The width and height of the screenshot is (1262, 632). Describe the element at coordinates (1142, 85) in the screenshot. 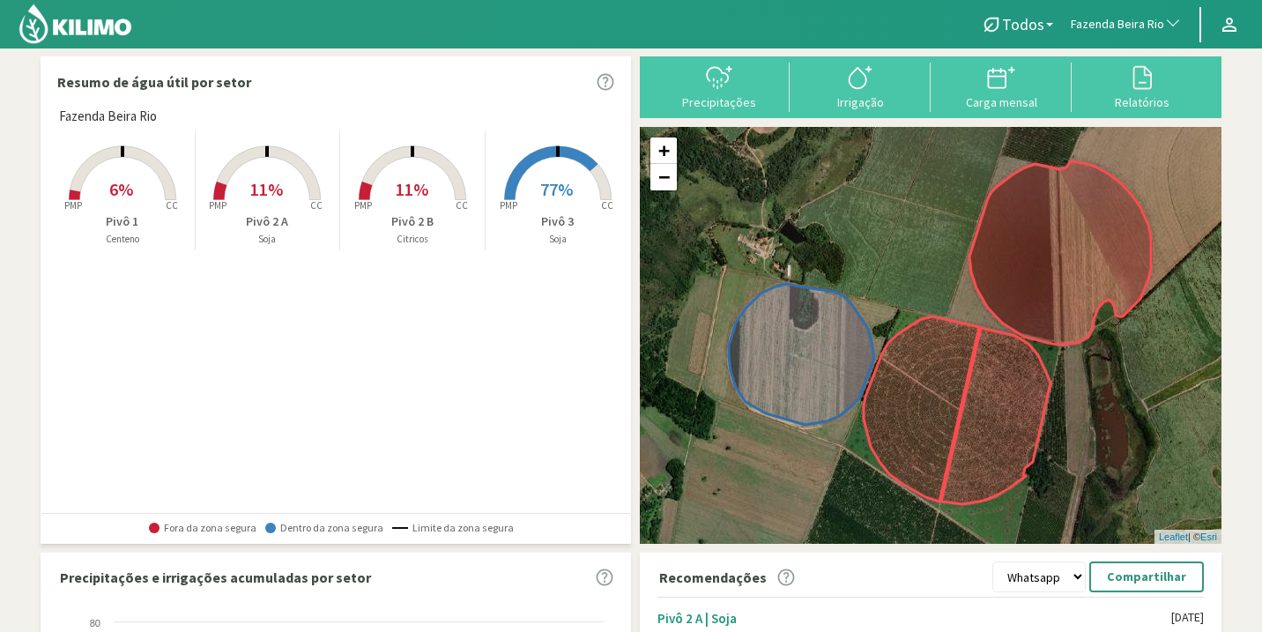

I see `button: Relatórios` at that location.